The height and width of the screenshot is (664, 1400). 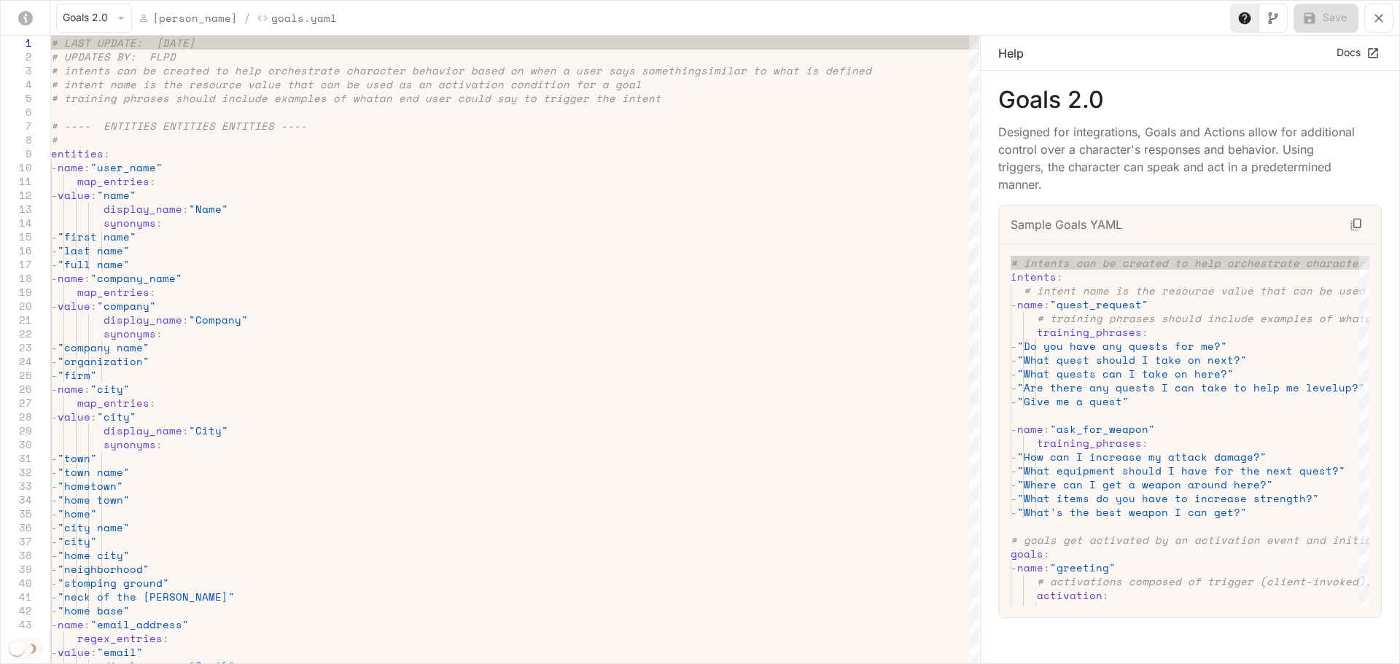 I want to click on a: Docs, so click(x=1357, y=52).